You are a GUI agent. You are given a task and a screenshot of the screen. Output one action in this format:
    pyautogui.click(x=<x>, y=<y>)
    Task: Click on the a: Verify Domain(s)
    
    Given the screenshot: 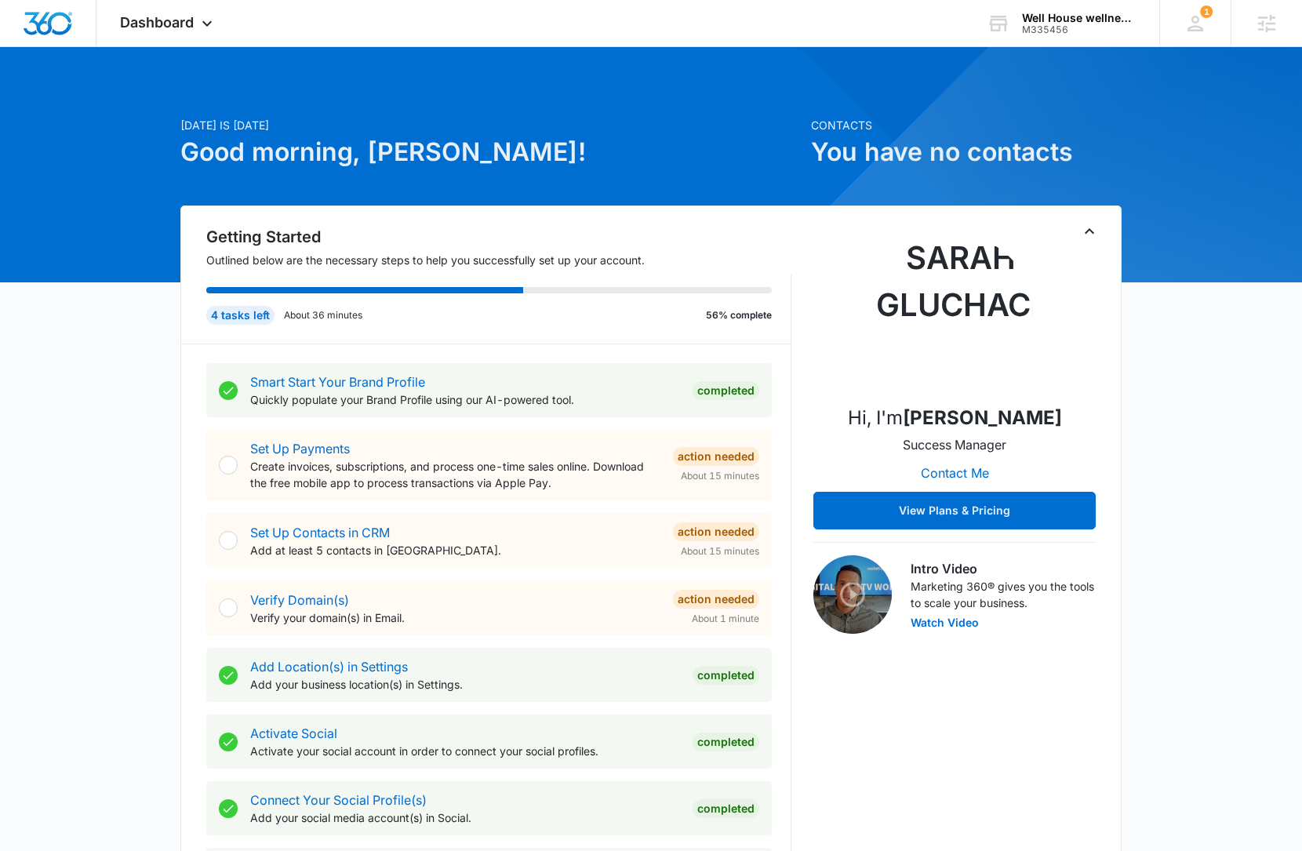 What is the action you would take?
    pyautogui.click(x=300, y=600)
    